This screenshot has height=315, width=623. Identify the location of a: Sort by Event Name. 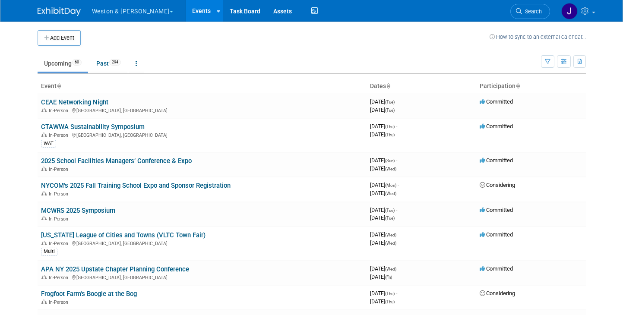
(59, 86).